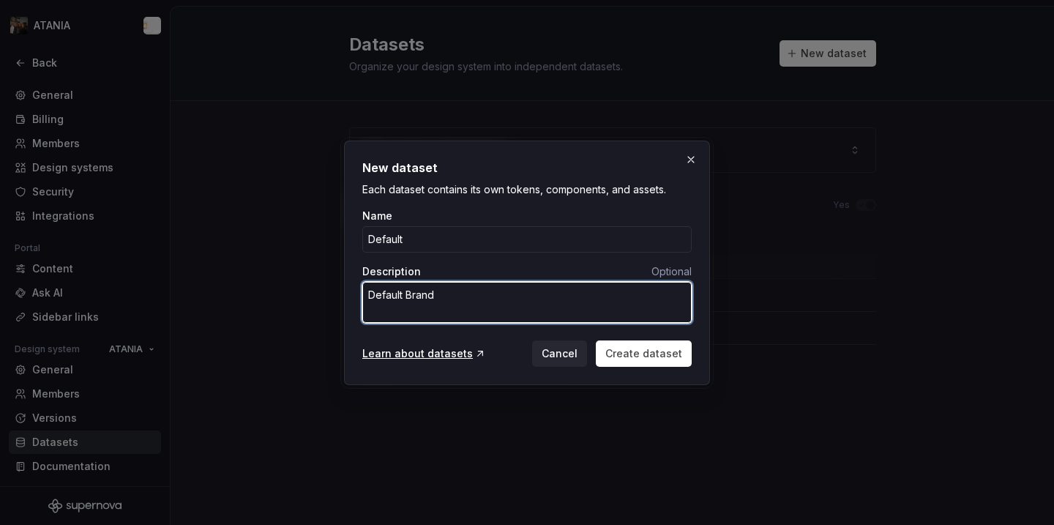 Image resolution: width=1054 pixels, height=525 pixels. Describe the element at coordinates (424, 353) in the screenshot. I see `a: Learn about datasets` at that location.